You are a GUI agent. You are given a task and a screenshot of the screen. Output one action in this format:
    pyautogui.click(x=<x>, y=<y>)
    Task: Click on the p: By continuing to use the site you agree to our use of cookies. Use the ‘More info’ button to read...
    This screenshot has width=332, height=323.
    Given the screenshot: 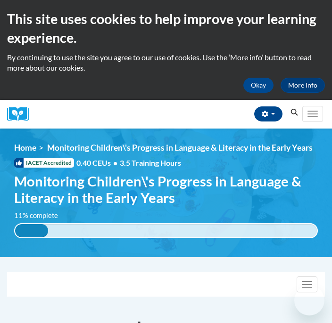 What is the action you would take?
    pyautogui.click(x=166, y=63)
    